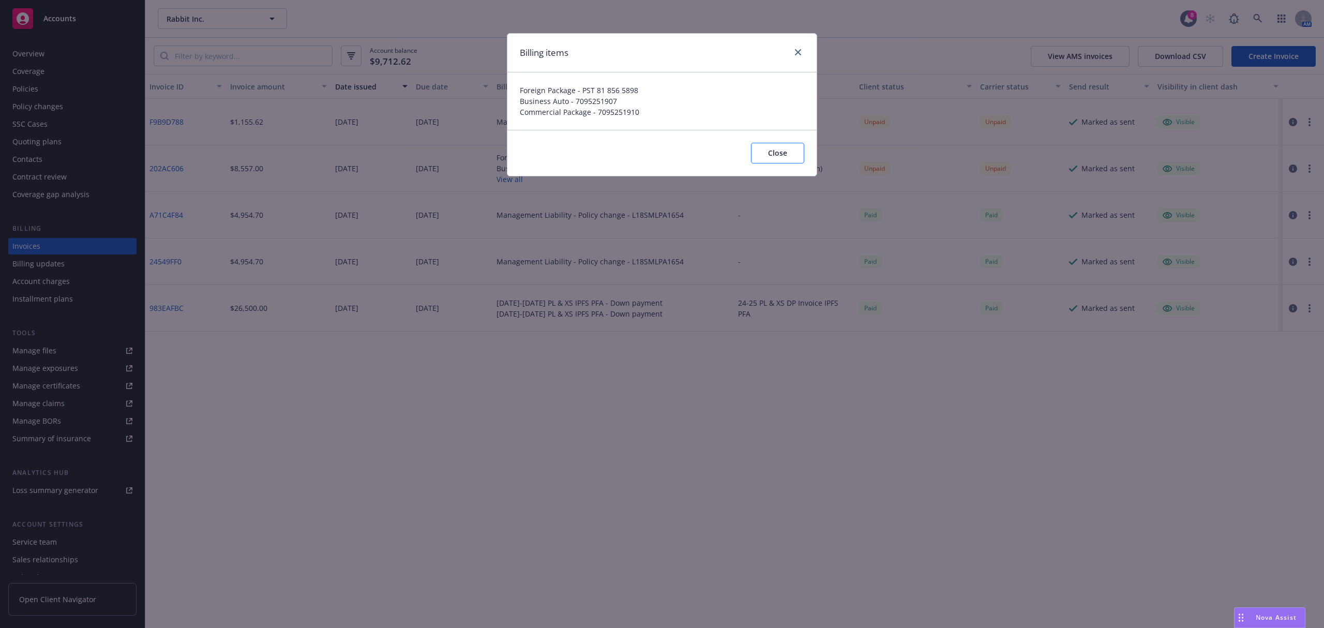 Image resolution: width=1324 pixels, height=628 pixels. What do you see at coordinates (544, 53) in the screenshot?
I see `h1: Billing items` at bounding box center [544, 53].